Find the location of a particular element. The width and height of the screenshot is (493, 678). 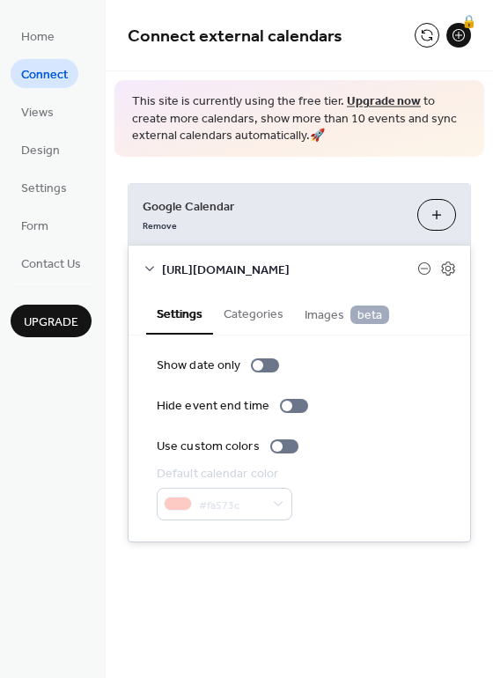

span: Connect external calendars is located at coordinates (235, 36).